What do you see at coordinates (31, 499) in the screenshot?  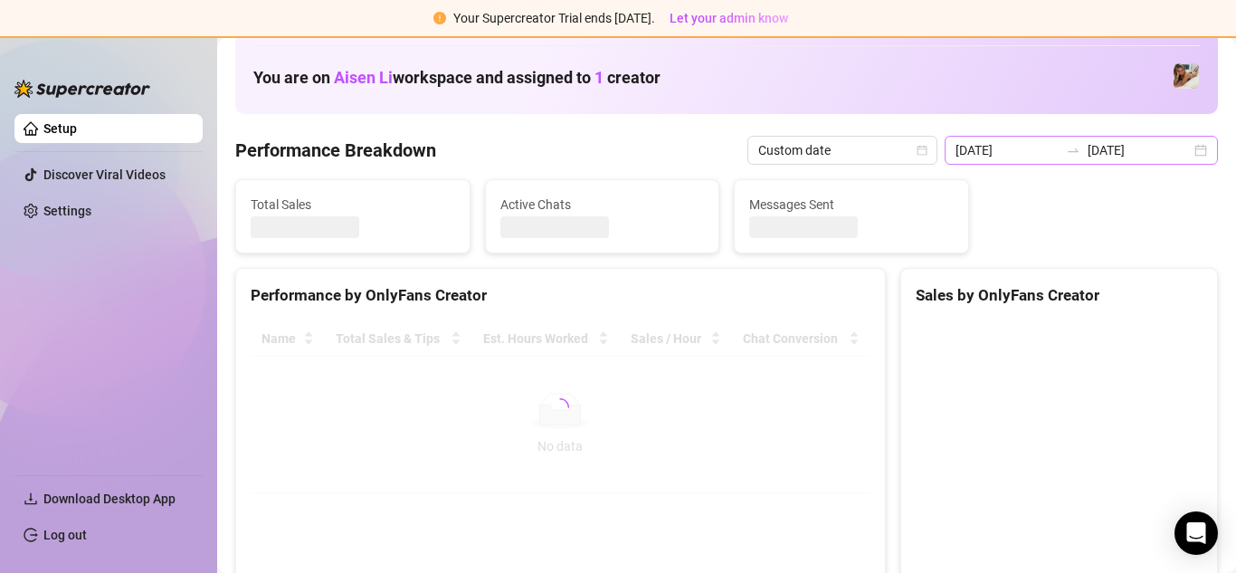 I see `span: download` at bounding box center [31, 499].